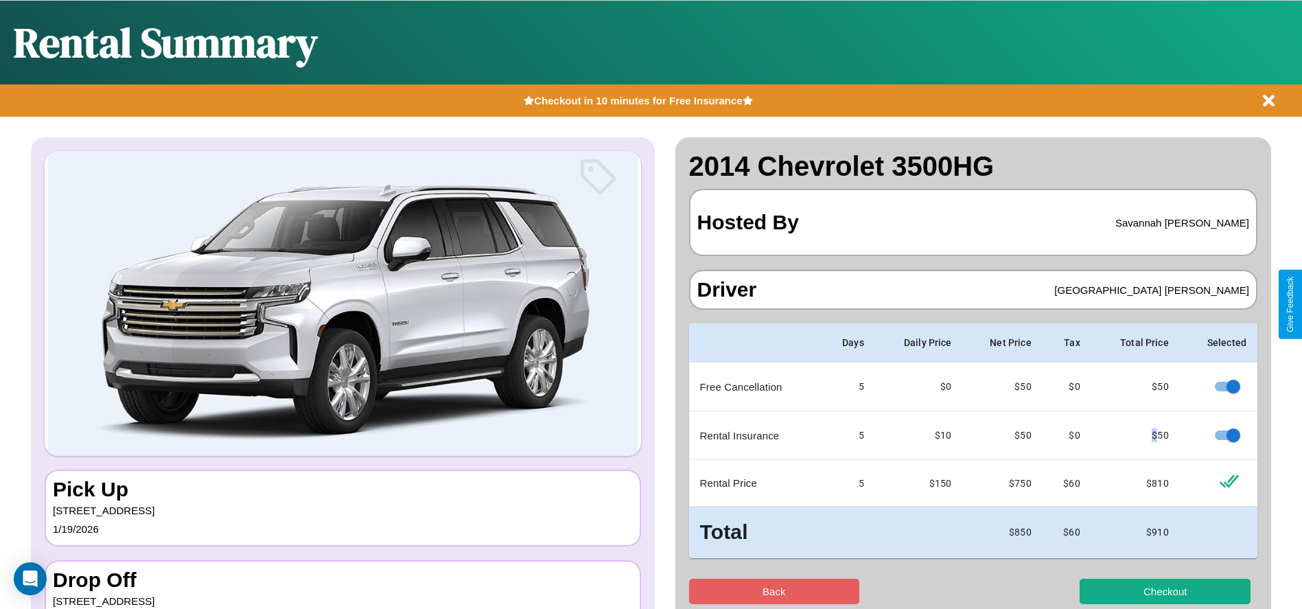 The width and height of the screenshot is (1302, 609). I want to click on th: Tax, so click(1067, 342).